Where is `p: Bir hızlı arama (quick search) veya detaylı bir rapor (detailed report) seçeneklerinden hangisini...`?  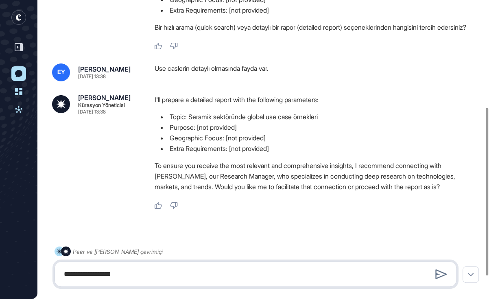 p: Bir hızlı arama (quick search) veya detaylı bir rapor (detailed report) seçeneklerinden hangisini... is located at coordinates (318, 27).